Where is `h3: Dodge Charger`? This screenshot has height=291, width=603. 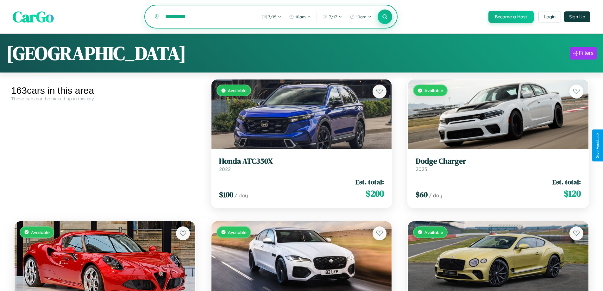 h3: Dodge Charger is located at coordinates (498, 161).